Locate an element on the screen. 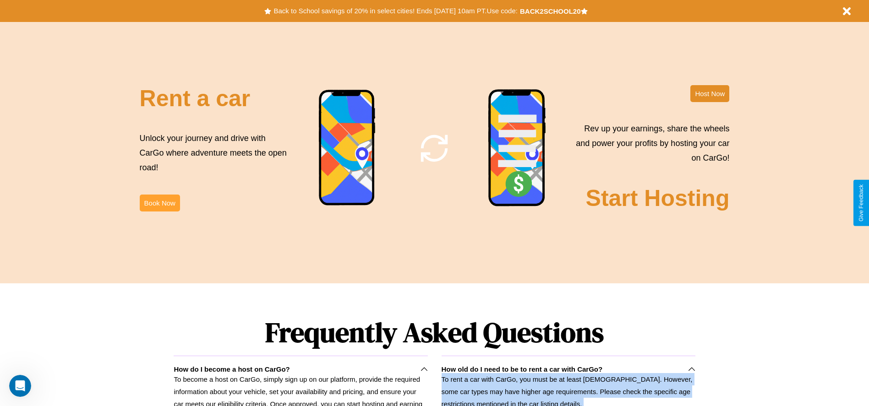  h3: How old do I need to be to rent a car with CarGo? is located at coordinates (522, 369).